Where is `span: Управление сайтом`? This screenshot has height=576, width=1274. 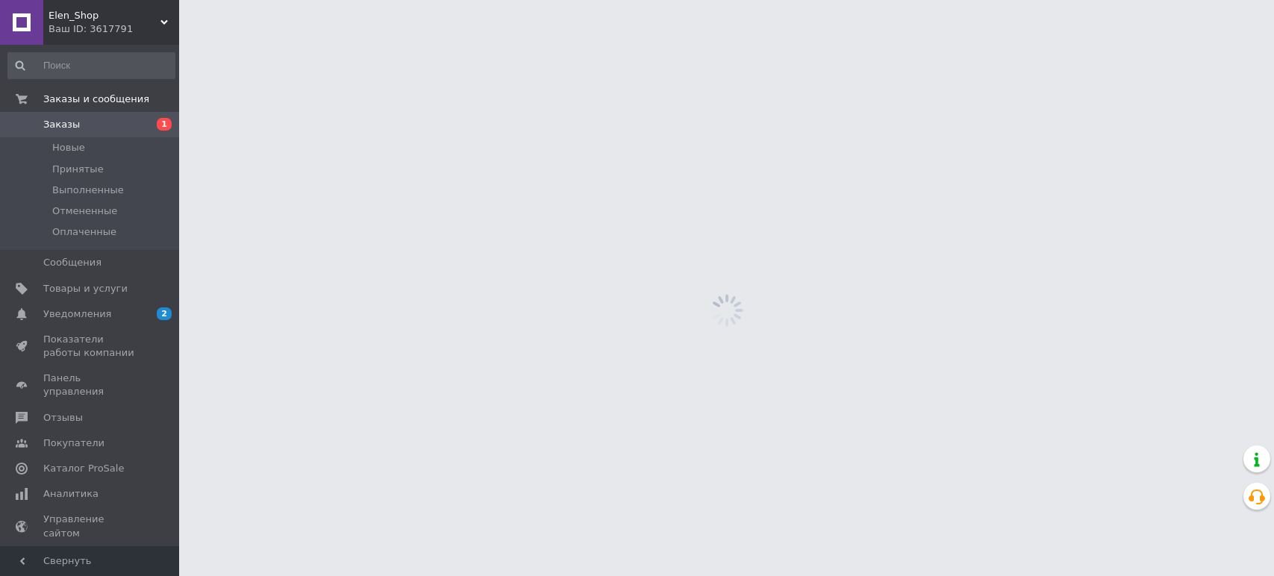
span: Управление сайтом is located at coordinates (90, 526).